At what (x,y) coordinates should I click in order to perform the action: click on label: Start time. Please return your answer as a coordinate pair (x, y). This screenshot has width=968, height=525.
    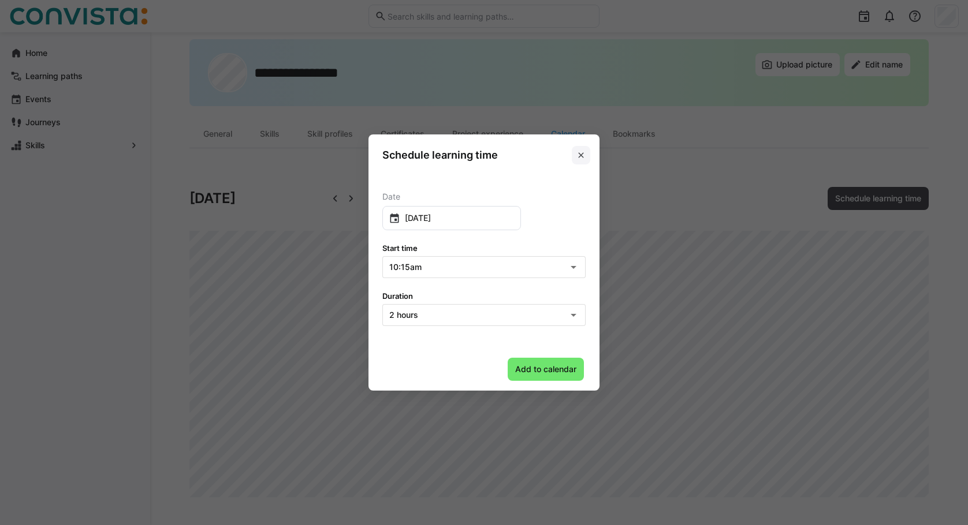
    Looking at the image, I should click on (484, 248).